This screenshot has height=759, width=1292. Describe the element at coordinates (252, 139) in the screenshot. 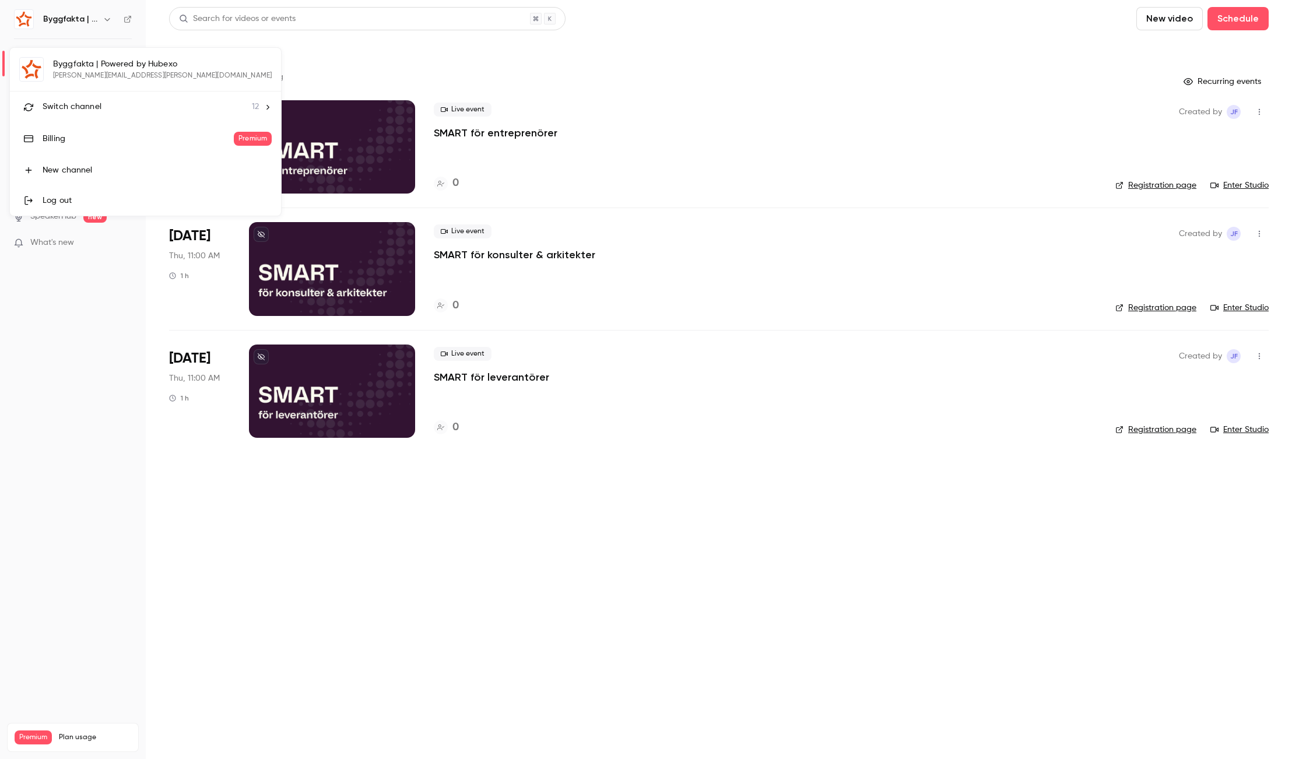

I see `span: Premium` at that location.